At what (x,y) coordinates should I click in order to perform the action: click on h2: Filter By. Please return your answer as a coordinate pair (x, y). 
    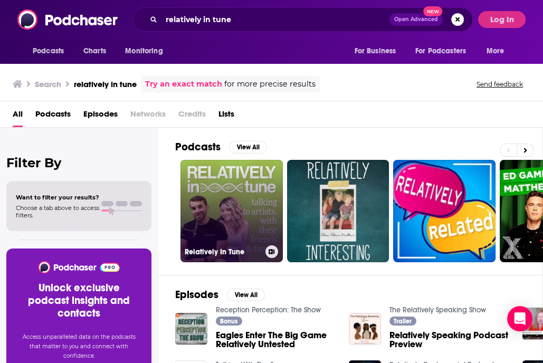
    Looking at the image, I should click on (79, 163).